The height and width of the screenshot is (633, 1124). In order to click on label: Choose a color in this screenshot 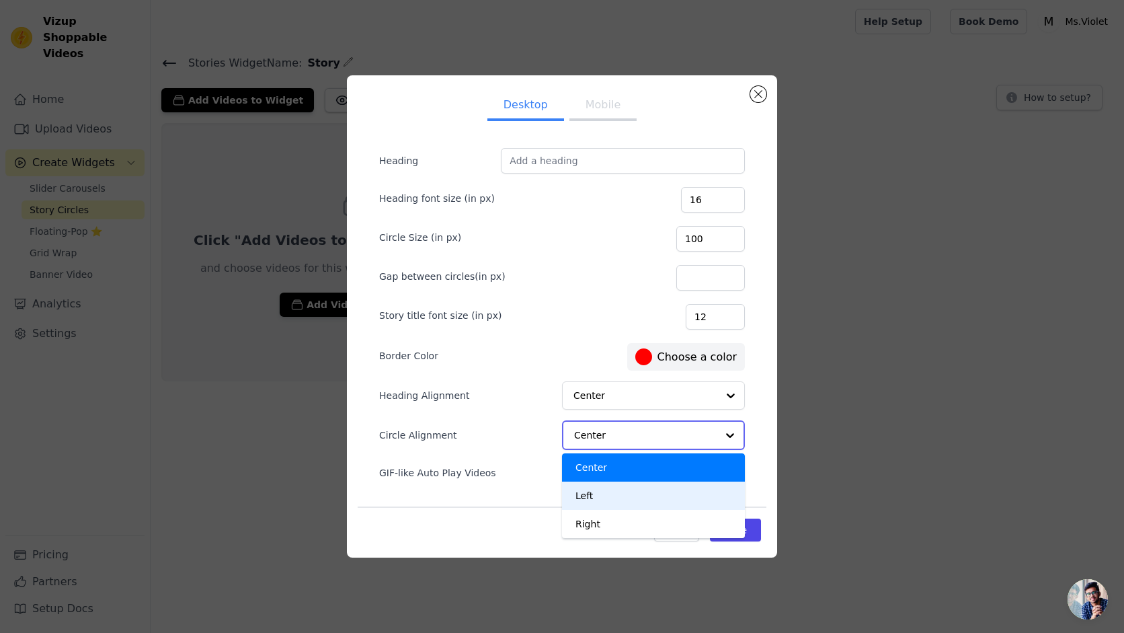, I will do `click(686, 356)`.